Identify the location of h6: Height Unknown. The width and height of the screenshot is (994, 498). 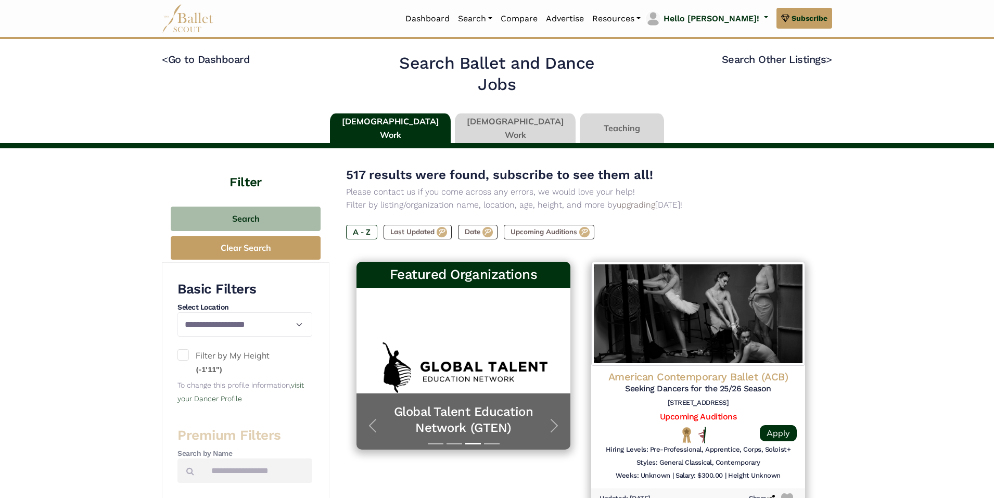
(754, 476).